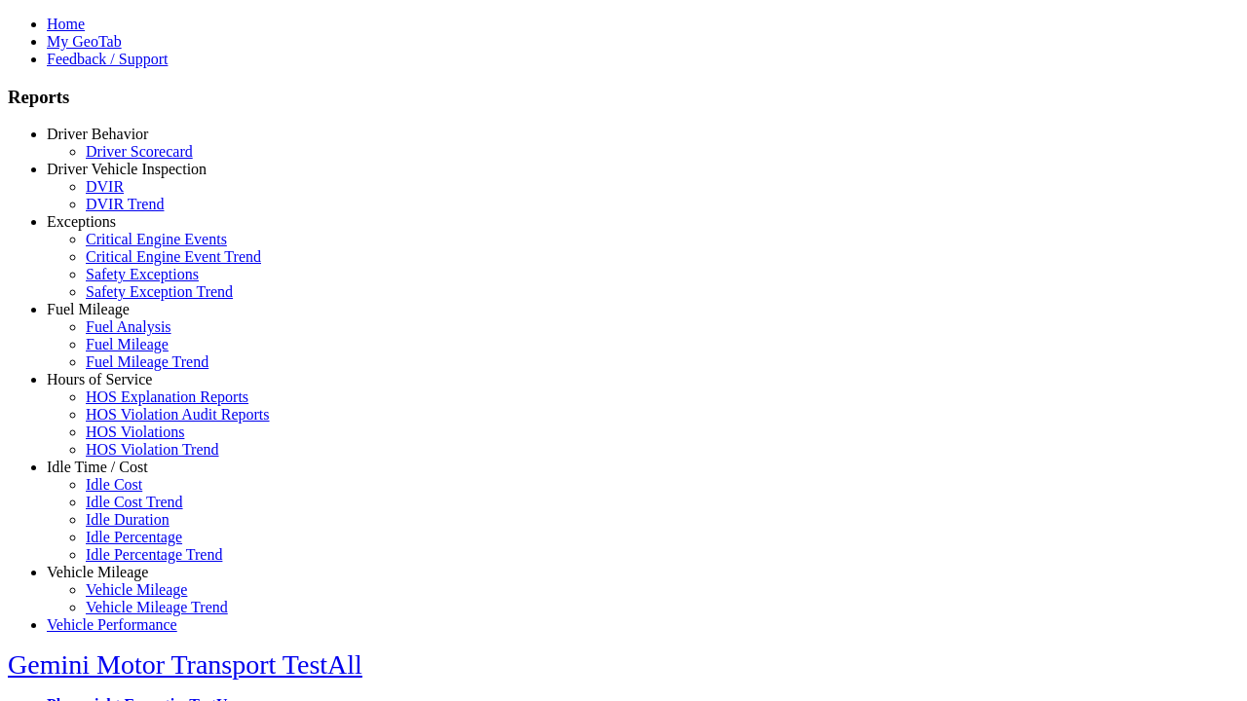 Image resolution: width=1247 pixels, height=701 pixels. I want to click on a: Feedback / Support, so click(107, 58).